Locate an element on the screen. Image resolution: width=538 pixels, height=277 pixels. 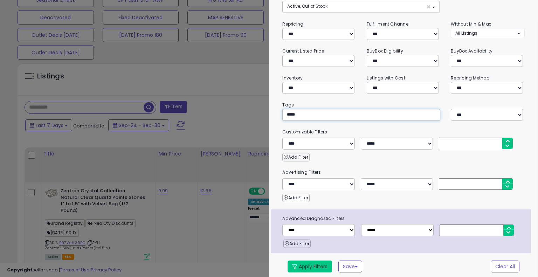
small: Current Listed Price is located at coordinates (303, 51).